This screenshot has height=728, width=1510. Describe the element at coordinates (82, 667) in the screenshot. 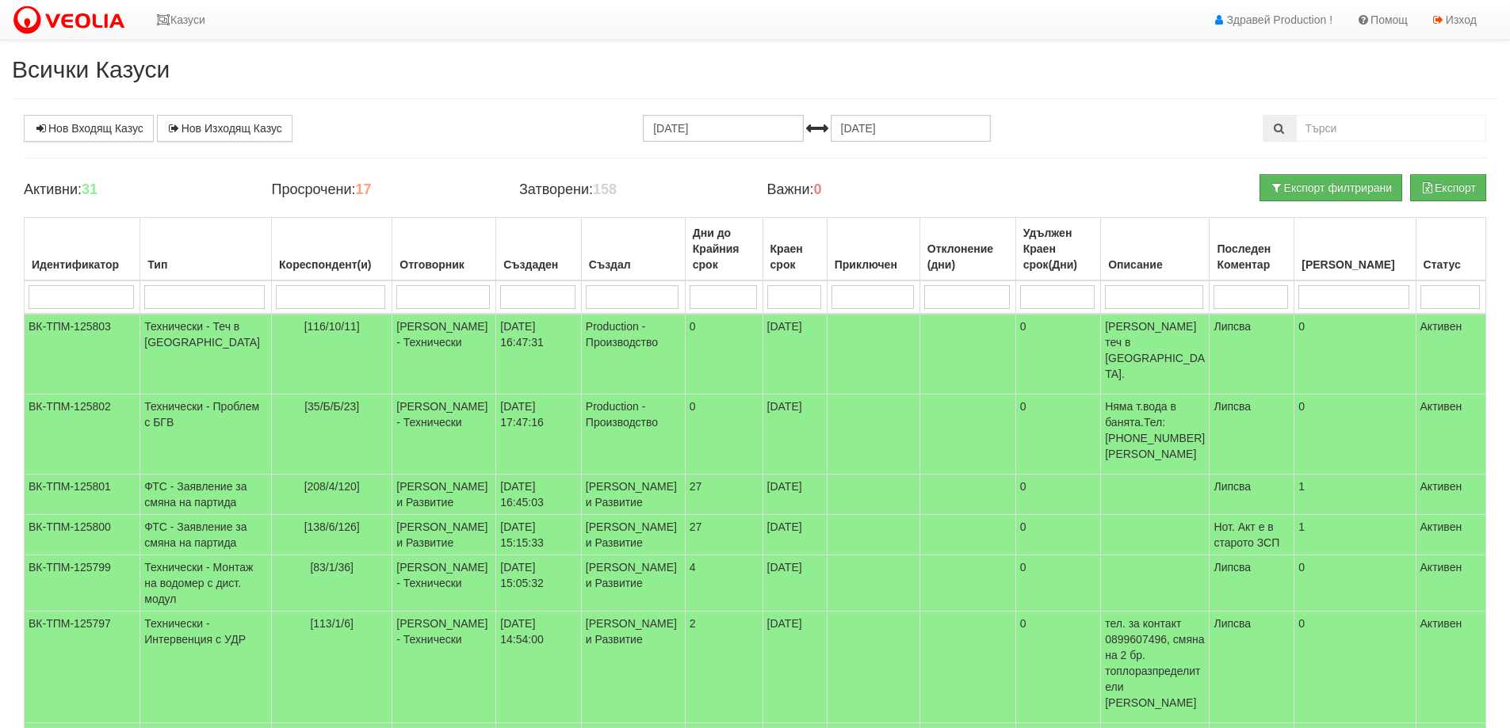

I see `td: ВК-ТПМ-125797` at that location.